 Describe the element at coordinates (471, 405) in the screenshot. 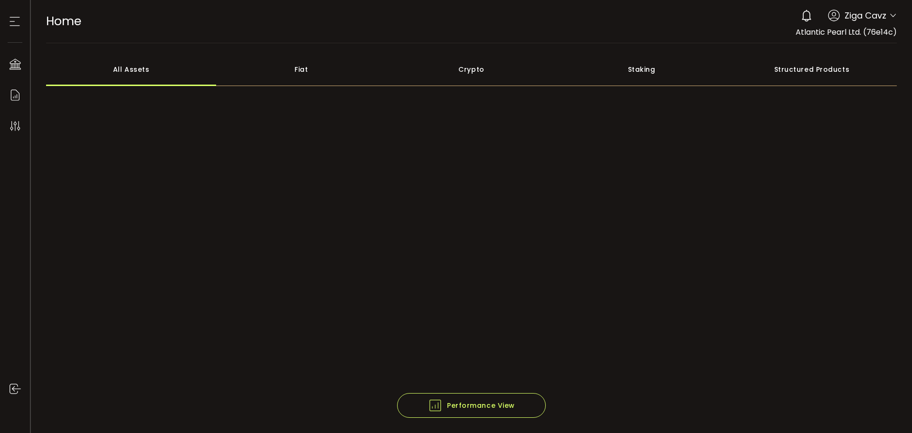

I see `span: Performance View` at that location.